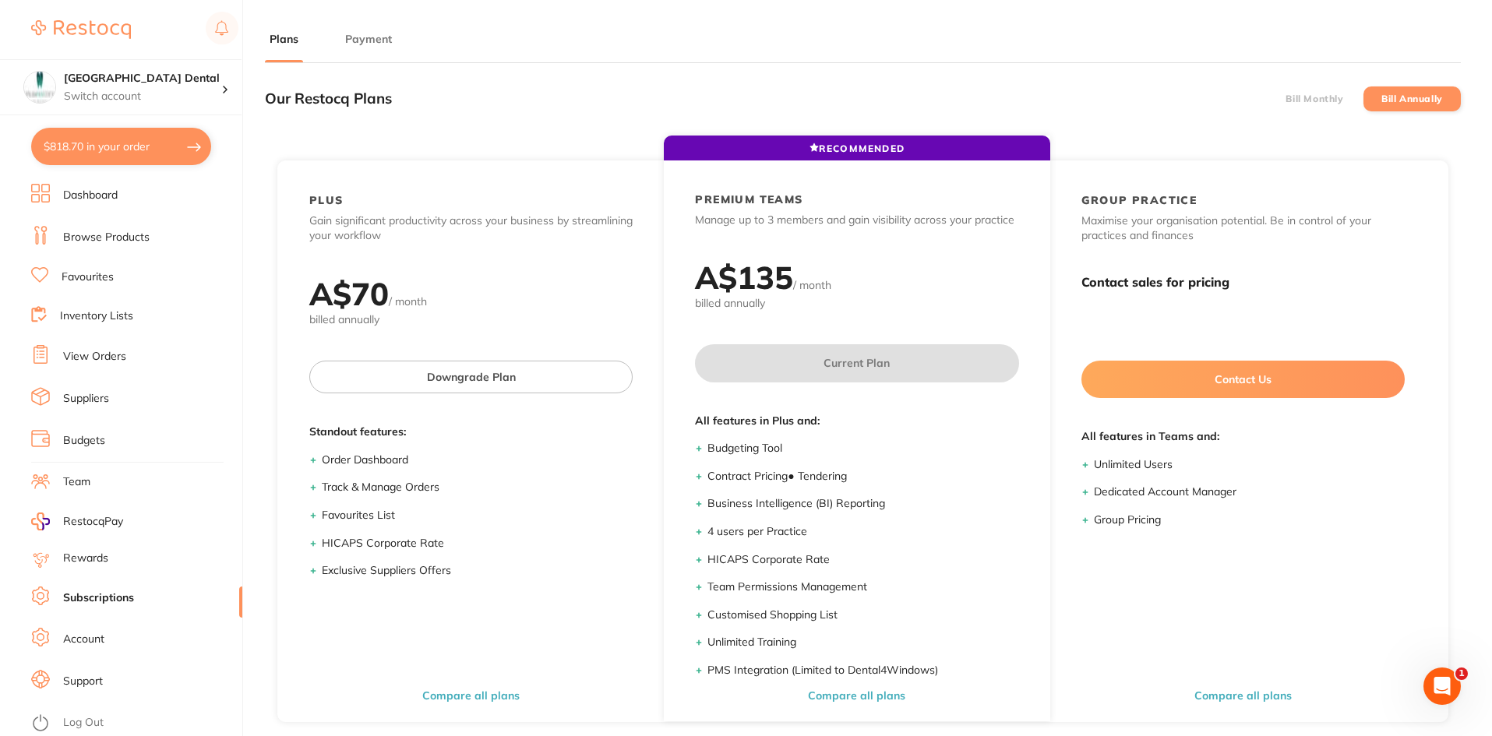  Describe the element at coordinates (326, 200) in the screenshot. I see `h2: PLUS` at that location.